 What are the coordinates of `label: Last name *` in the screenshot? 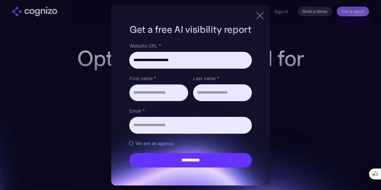 It's located at (222, 78).